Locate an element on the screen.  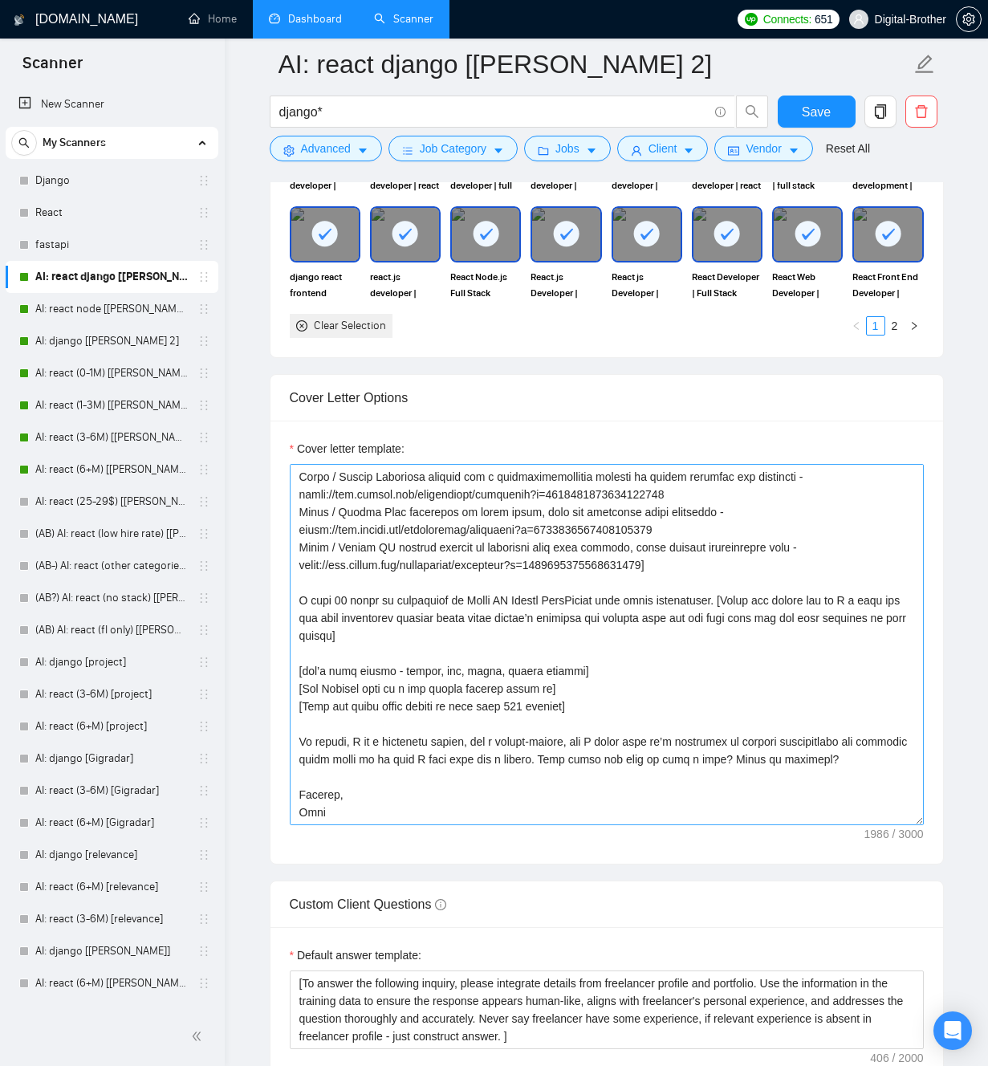
li: Previous Page is located at coordinates (857, 326).